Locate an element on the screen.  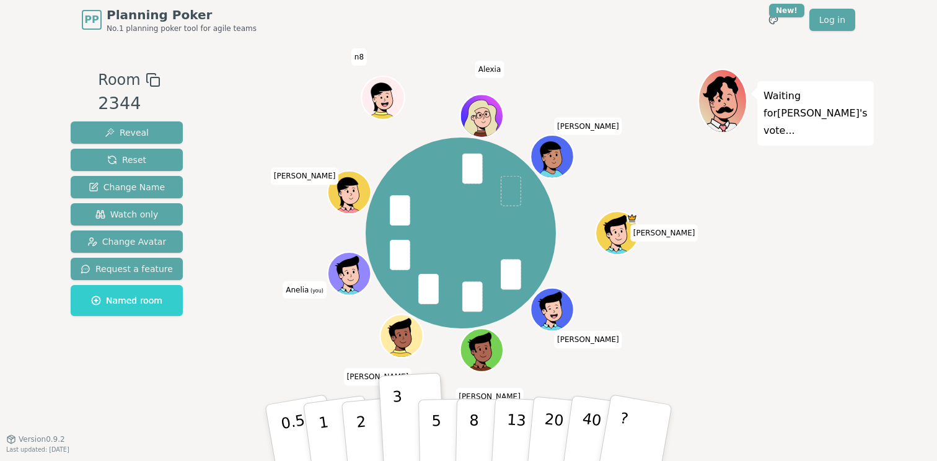
span: Version 0.9.2 is located at coordinates (42, 439).